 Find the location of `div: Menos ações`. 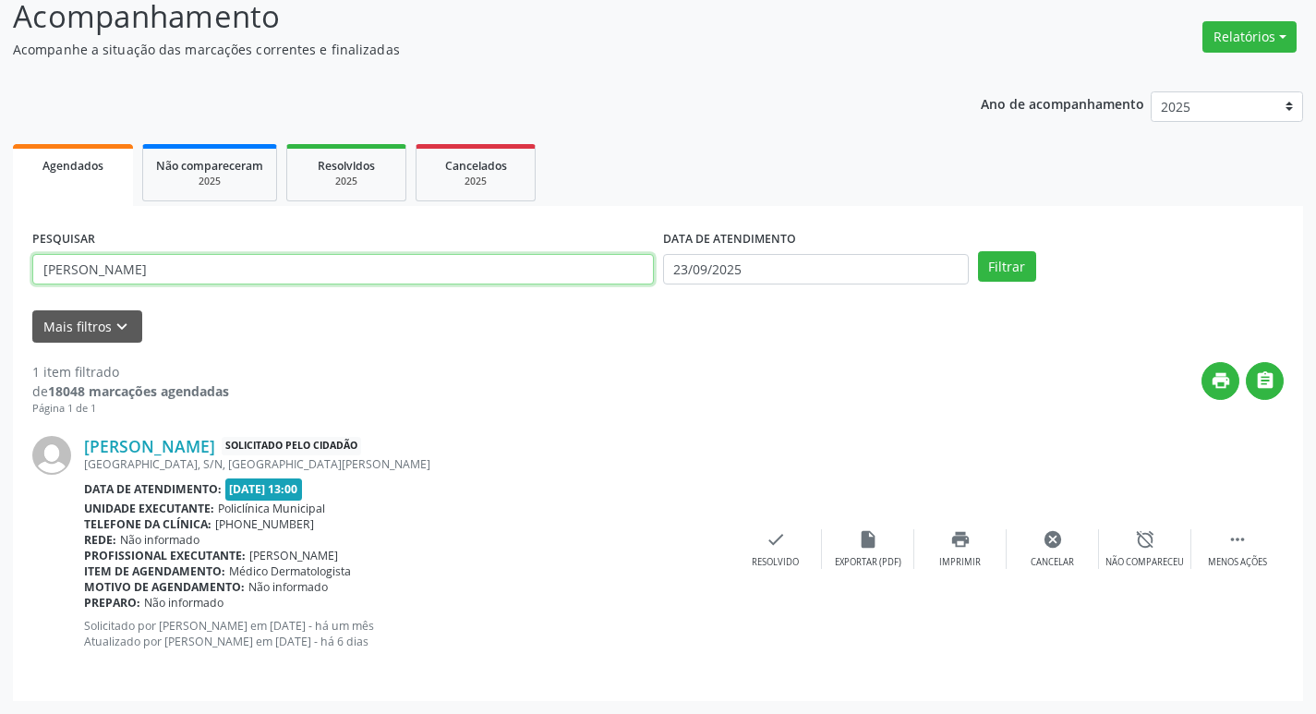

div: Menos ações is located at coordinates (1238, 562).